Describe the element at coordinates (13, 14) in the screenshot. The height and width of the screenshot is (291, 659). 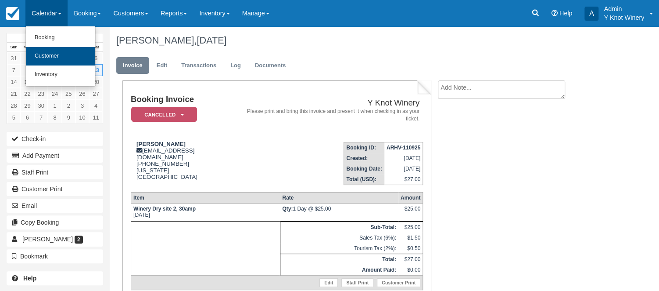
I see `img: checkfront-main-nav-mini-logo.png` at that location.